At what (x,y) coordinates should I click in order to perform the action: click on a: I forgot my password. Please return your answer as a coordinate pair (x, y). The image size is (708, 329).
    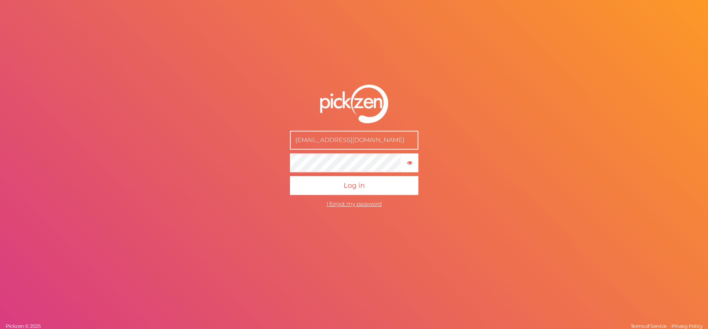
    Looking at the image, I should click on (354, 203).